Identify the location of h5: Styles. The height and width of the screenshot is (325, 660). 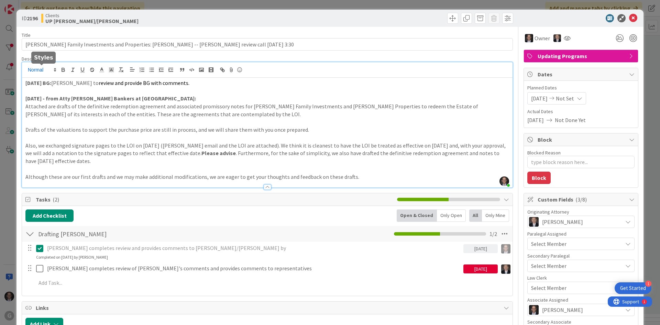
(43, 57).